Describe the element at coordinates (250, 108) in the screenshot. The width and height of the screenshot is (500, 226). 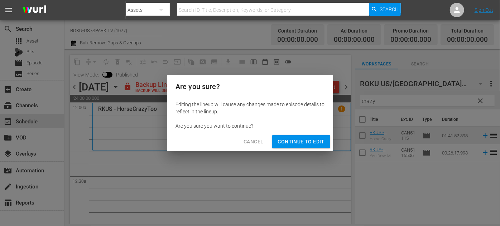
I see `div: Editing the lineup will cause any changes made to episode details to reflect in the lineup.` at that location.